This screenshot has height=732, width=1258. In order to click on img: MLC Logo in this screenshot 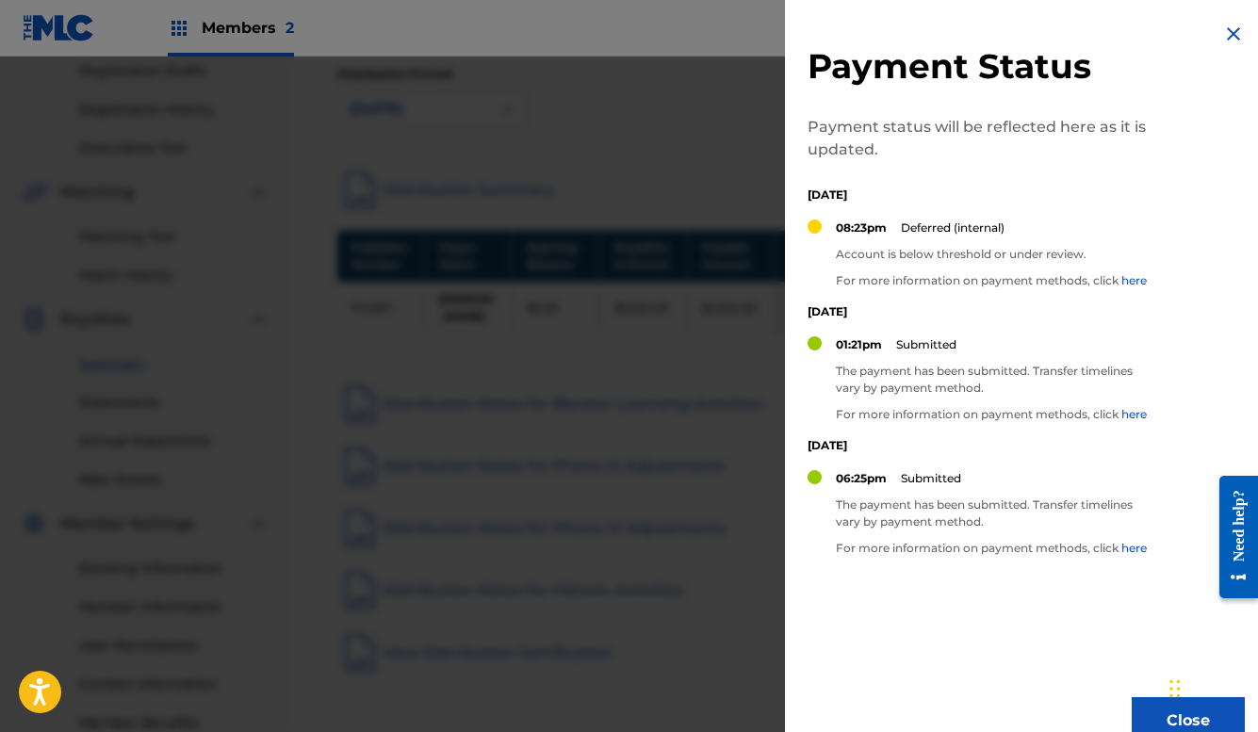, I will do `click(58, 27)`.